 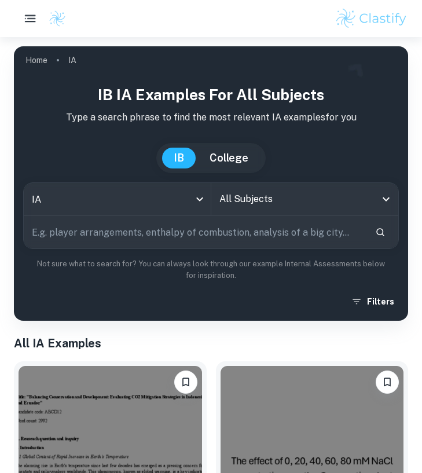 What do you see at coordinates (72, 60) in the screenshot?
I see `p: IA` at bounding box center [72, 60].